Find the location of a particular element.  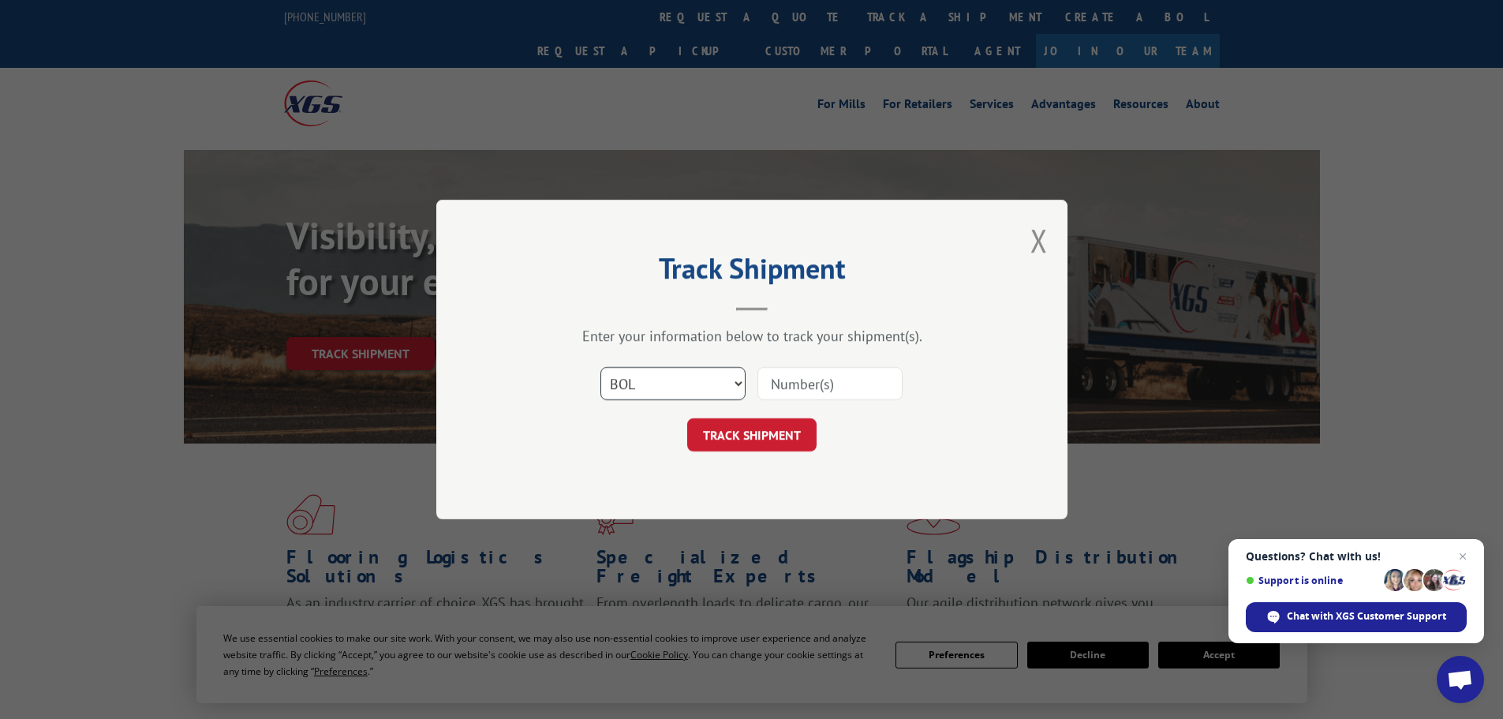

input: Number(s) is located at coordinates (830, 383).